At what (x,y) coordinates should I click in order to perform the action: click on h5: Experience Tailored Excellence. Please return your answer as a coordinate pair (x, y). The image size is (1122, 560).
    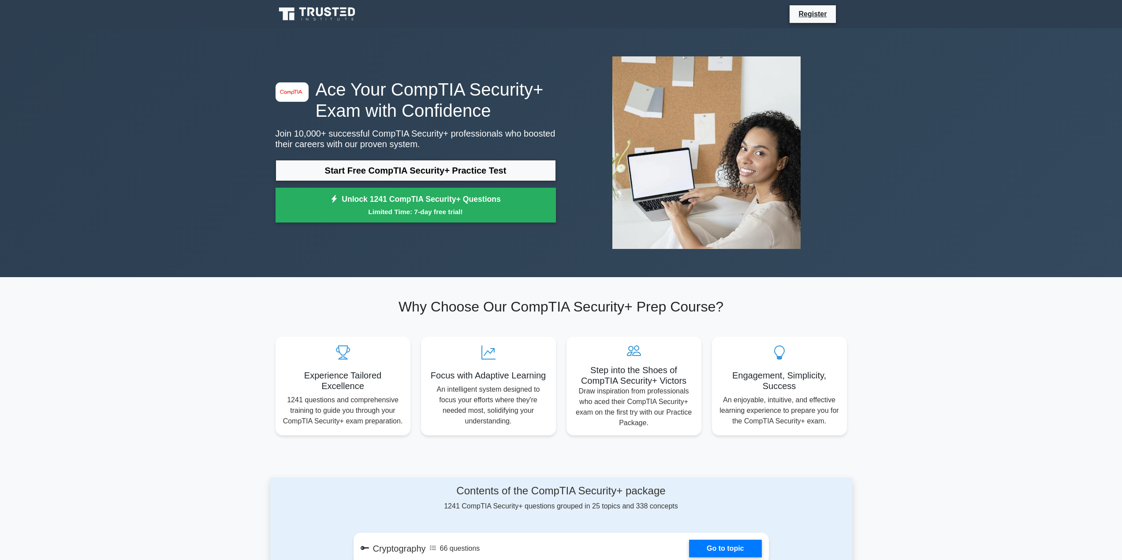
    Looking at the image, I should click on (343, 381).